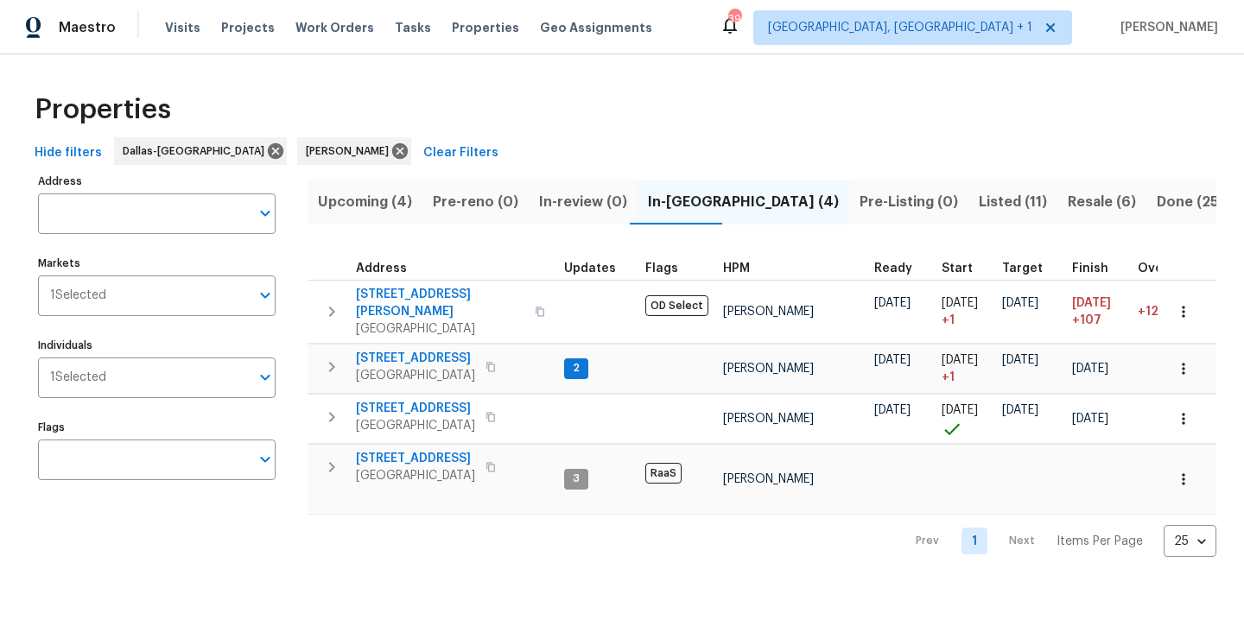  I want to click on div: 39, so click(734, 19).